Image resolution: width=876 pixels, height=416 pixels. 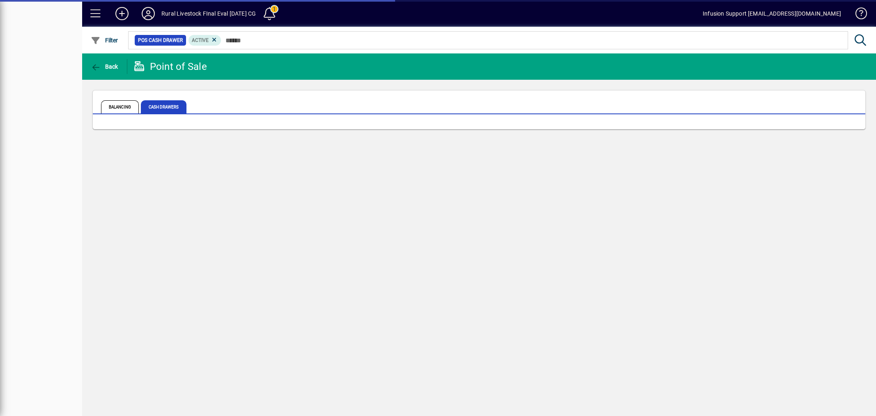 What do you see at coordinates (104, 67) in the screenshot?
I see `button: Back` at bounding box center [104, 67].